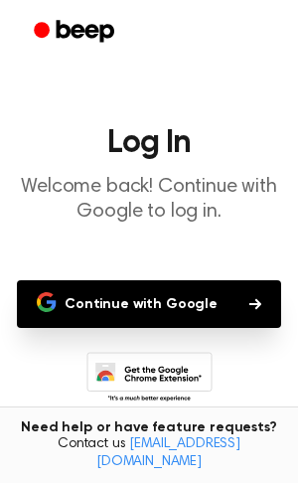 The height and width of the screenshot is (483, 298). I want to click on button: Continue with Google, so click(149, 304).